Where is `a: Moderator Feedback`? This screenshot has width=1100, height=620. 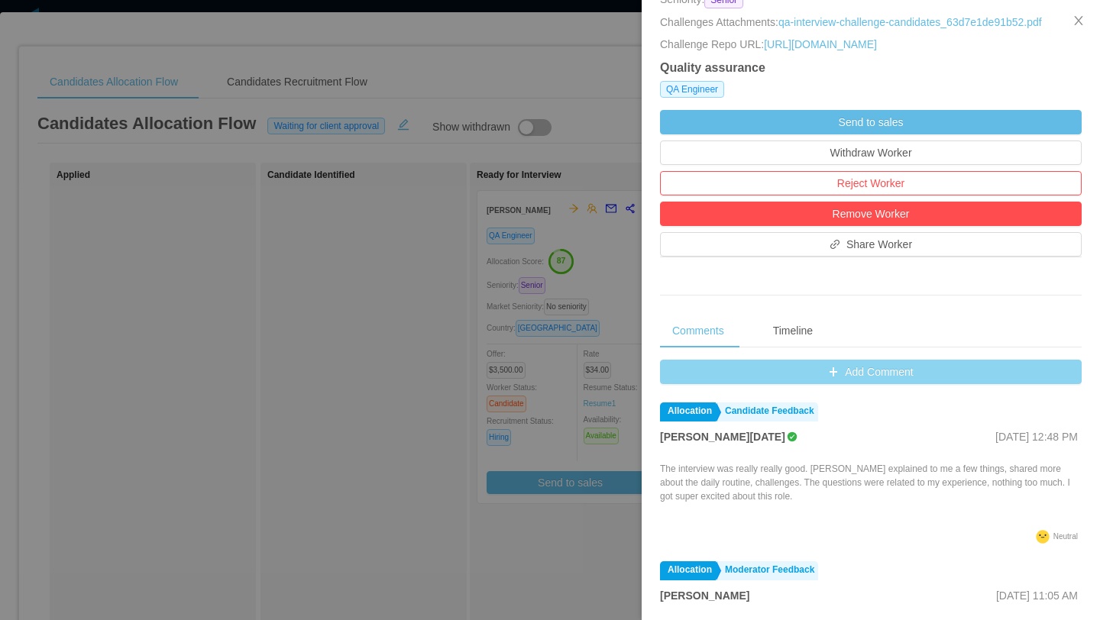 a: Moderator Feedback is located at coordinates (768, 570).